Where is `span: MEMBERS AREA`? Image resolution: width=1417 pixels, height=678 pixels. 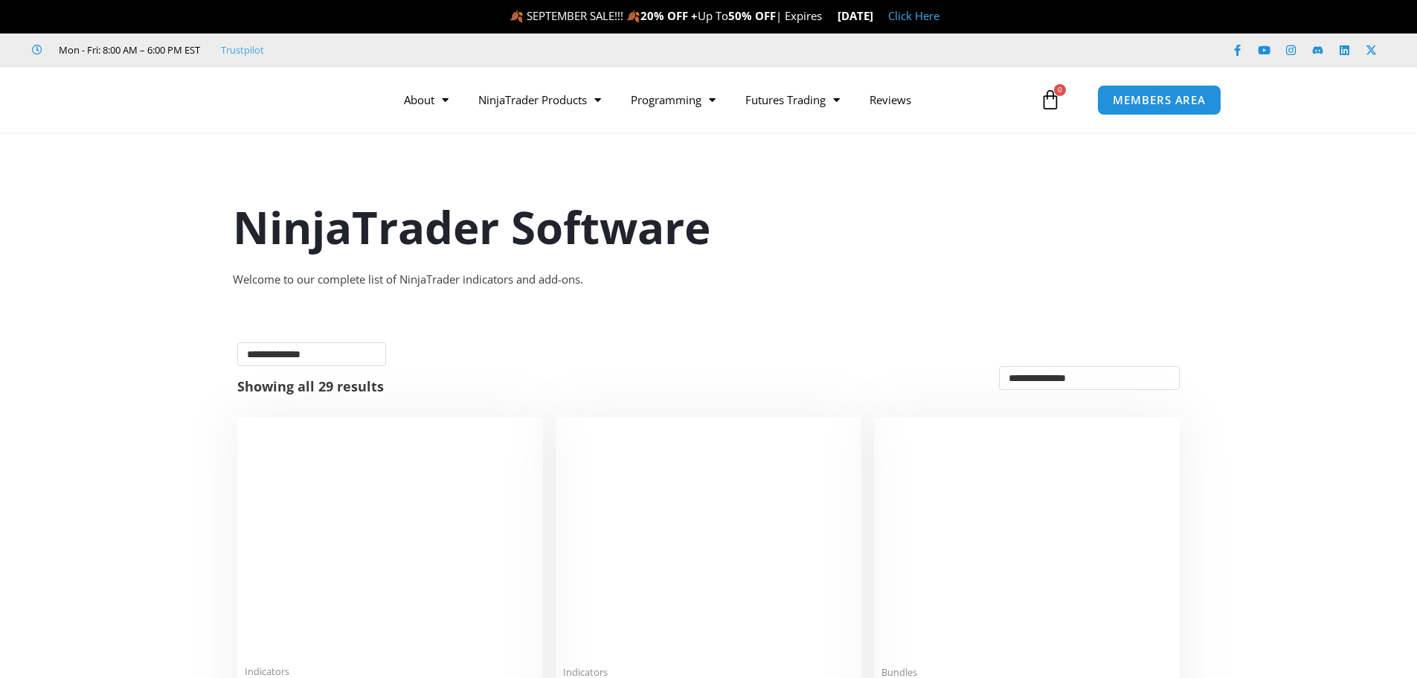
span: MEMBERS AREA is located at coordinates (1159, 100).